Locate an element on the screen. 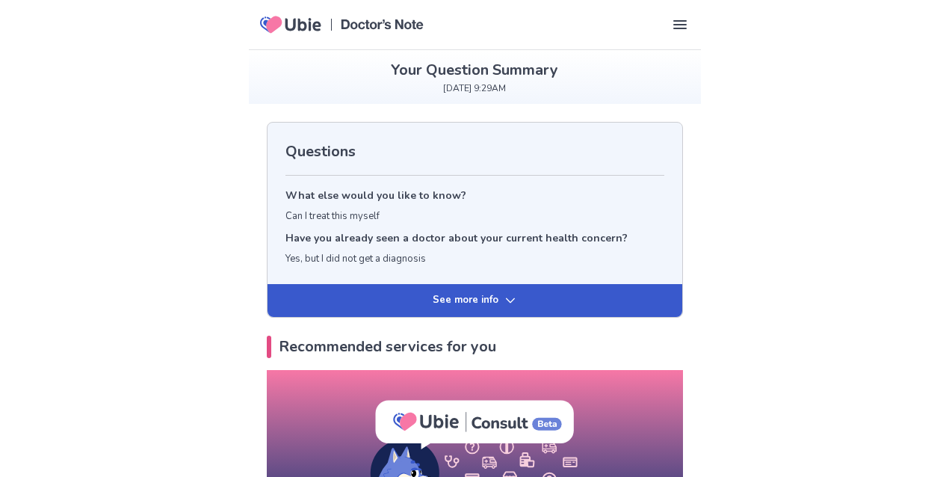  img: Doctors Note Logo is located at coordinates (382, 25).